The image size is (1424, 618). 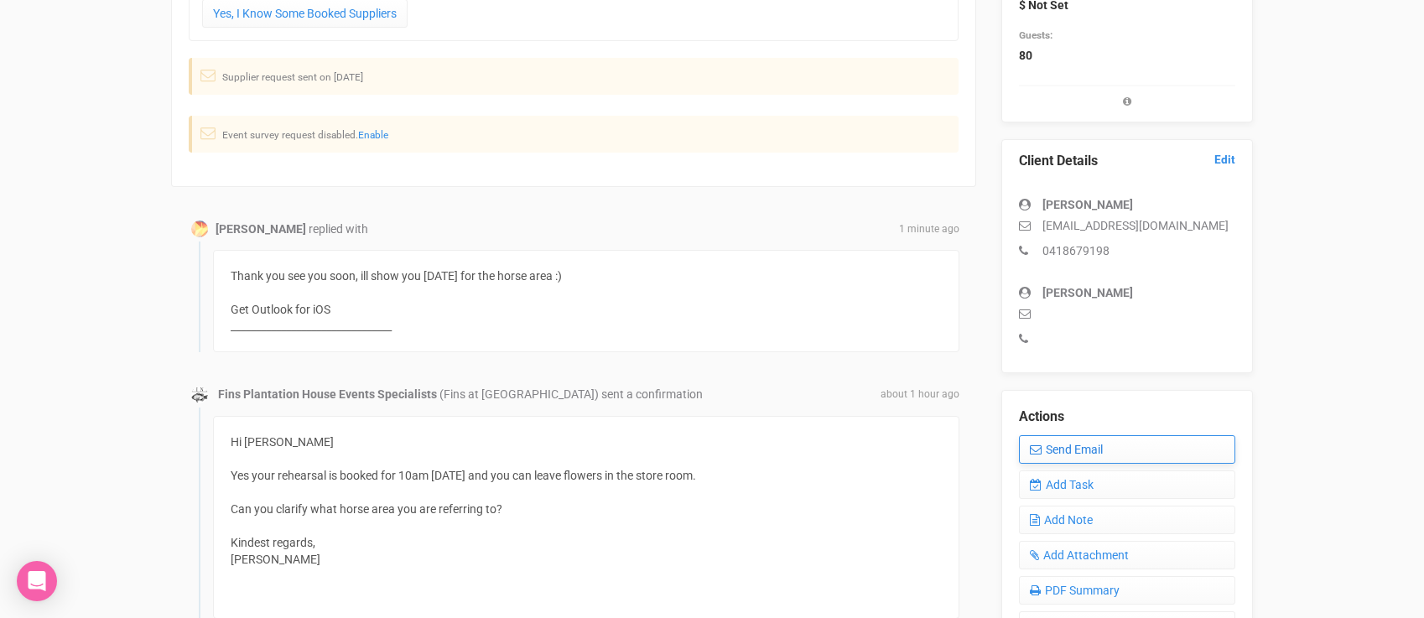 What do you see at coordinates (1127, 161) in the screenshot?
I see `legend: Client Details` at bounding box center [1127, 161].